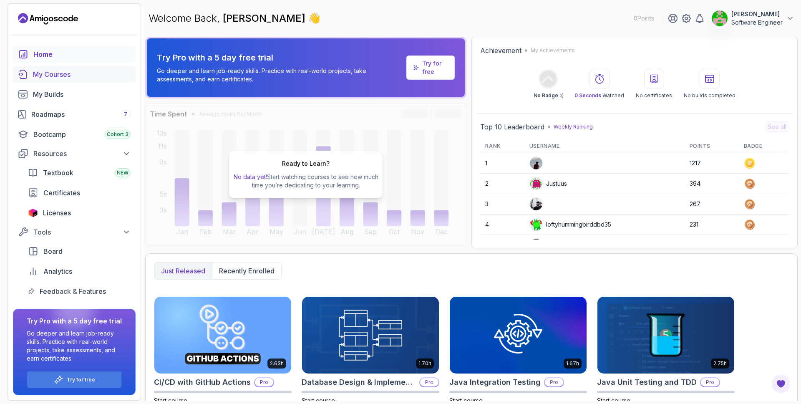 The height and width of the screenshot is (404, 801). Describe the element at coordinates (501, 50) in the screenshot. I see `h2: Achievement` at that location.